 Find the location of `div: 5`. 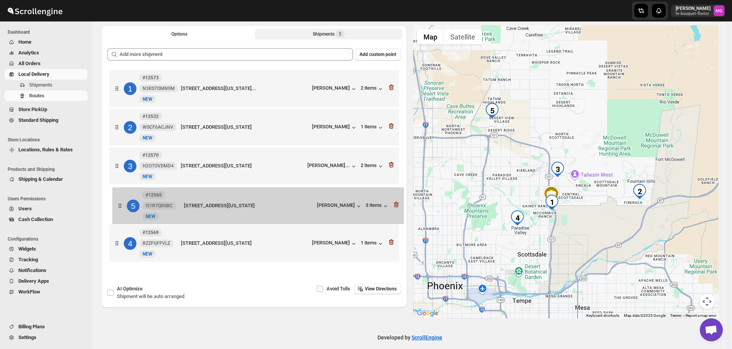

div: 5 is located at coordinates (492, 111).